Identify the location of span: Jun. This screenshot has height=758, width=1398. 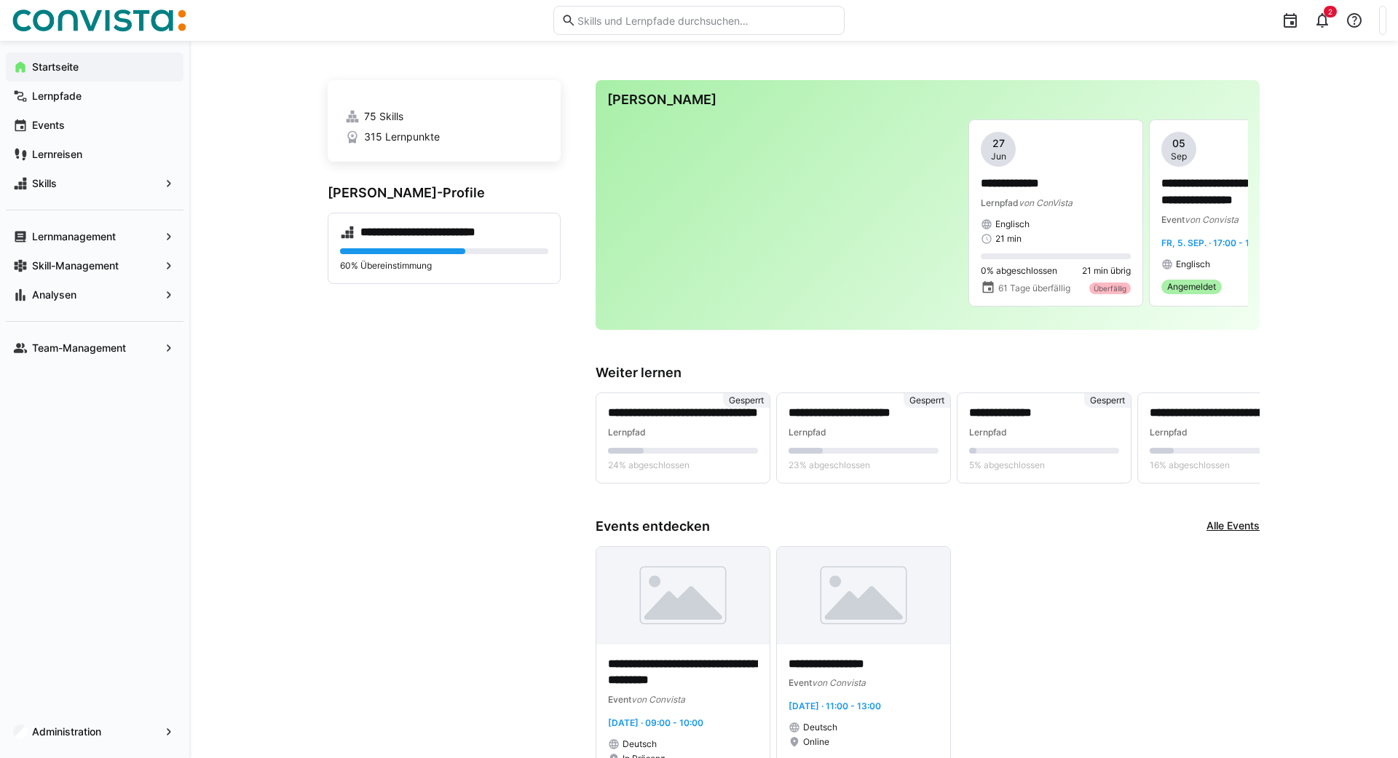
(998, 157).